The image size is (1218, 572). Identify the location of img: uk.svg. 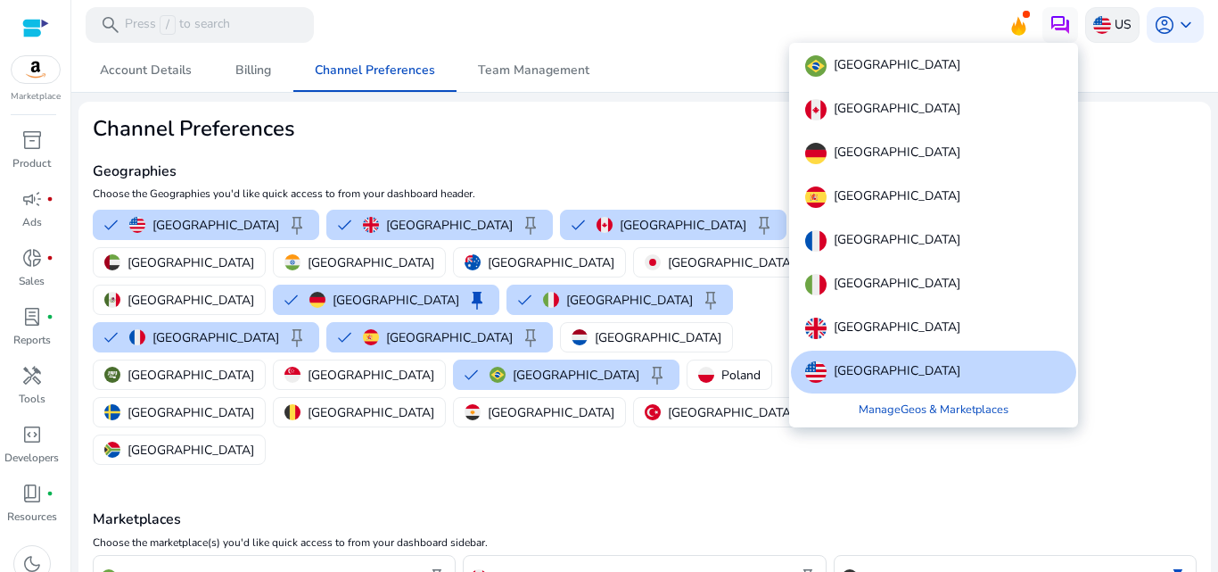
(816, 328).